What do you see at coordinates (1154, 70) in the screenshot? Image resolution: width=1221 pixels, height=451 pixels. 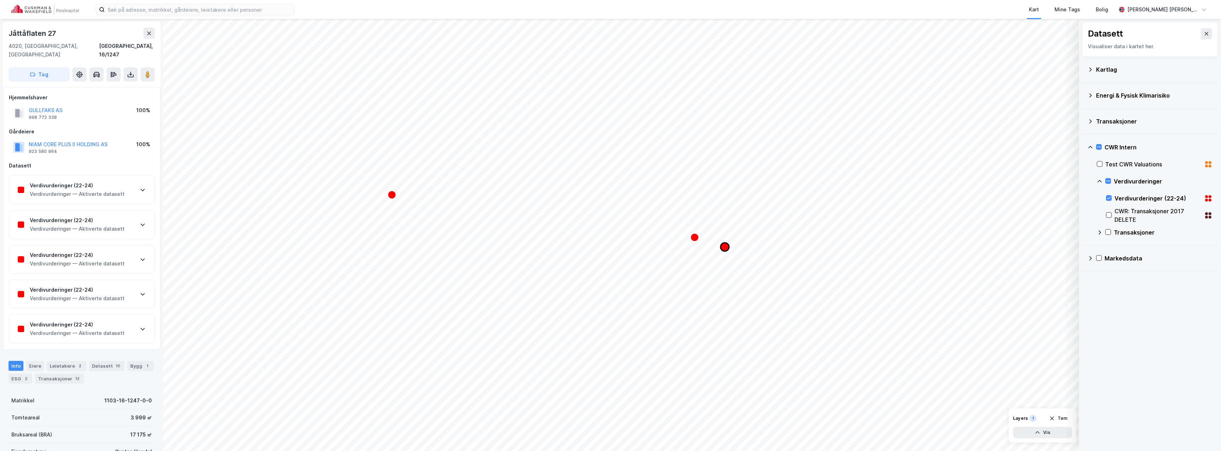 I see `div: Kartlag` at bounding box center [1154, 70].